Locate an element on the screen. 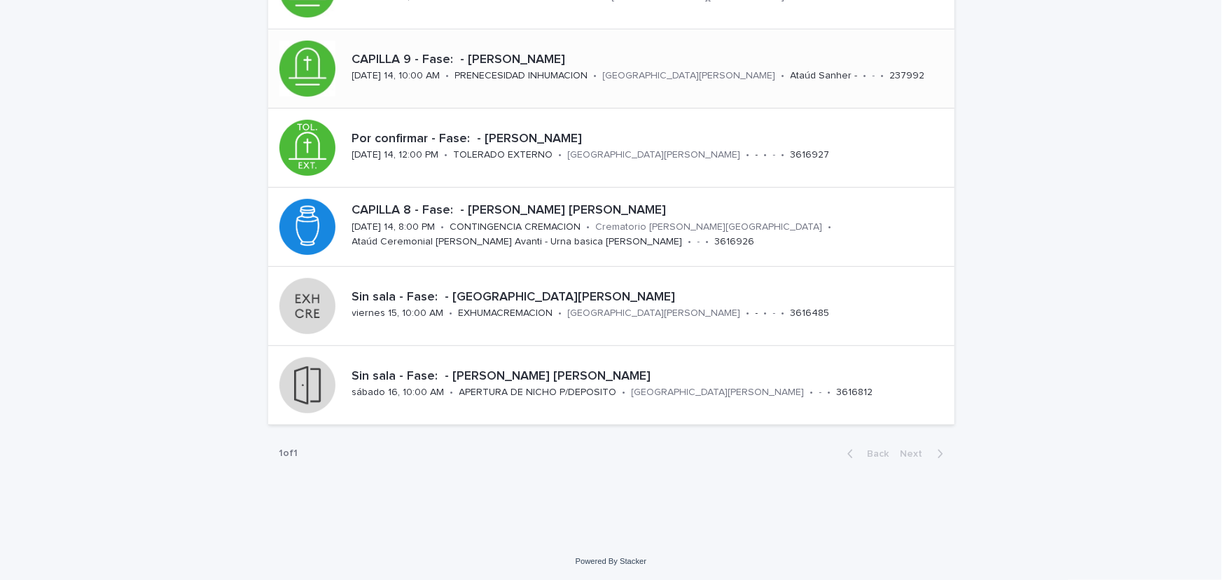 This screenshot has height=580, width=1222. p: Ataúd Sanher - is located at coordinates (824, 76).